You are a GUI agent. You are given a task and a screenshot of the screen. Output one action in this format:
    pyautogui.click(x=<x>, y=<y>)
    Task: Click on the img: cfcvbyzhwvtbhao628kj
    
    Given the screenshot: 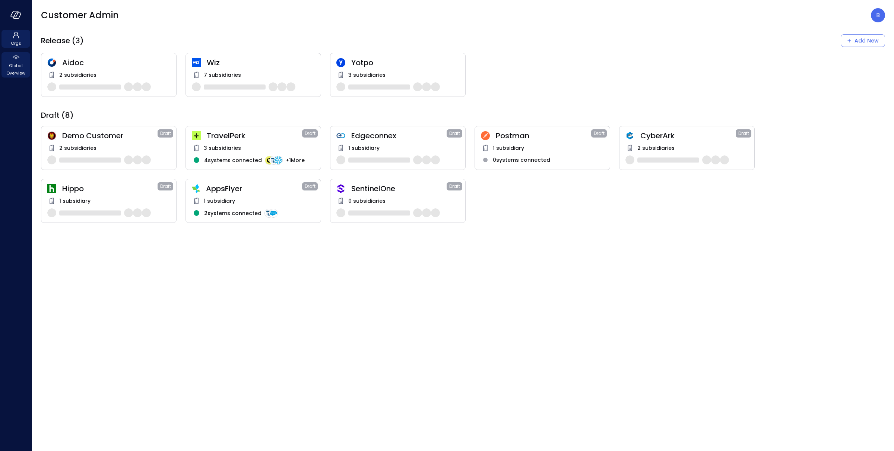 What is the action you would take?
    pyautogui.click(x=196, y=63)
    